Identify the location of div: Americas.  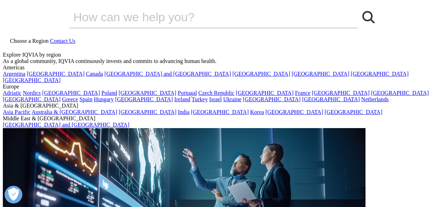
(224, 68).